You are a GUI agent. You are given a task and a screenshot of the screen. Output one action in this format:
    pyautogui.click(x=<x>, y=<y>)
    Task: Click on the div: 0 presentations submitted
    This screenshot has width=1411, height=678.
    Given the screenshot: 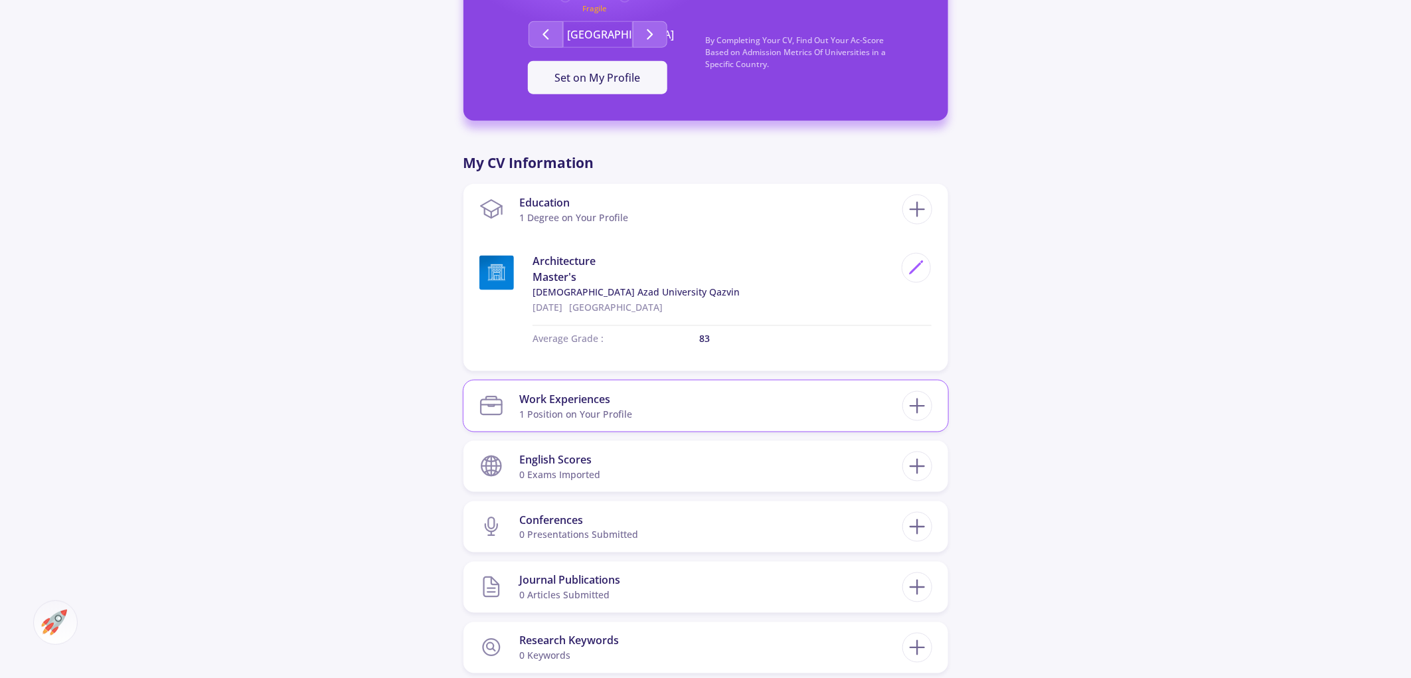 What is the action you would take?
    pyautogui.click(x=578, y=534)
    